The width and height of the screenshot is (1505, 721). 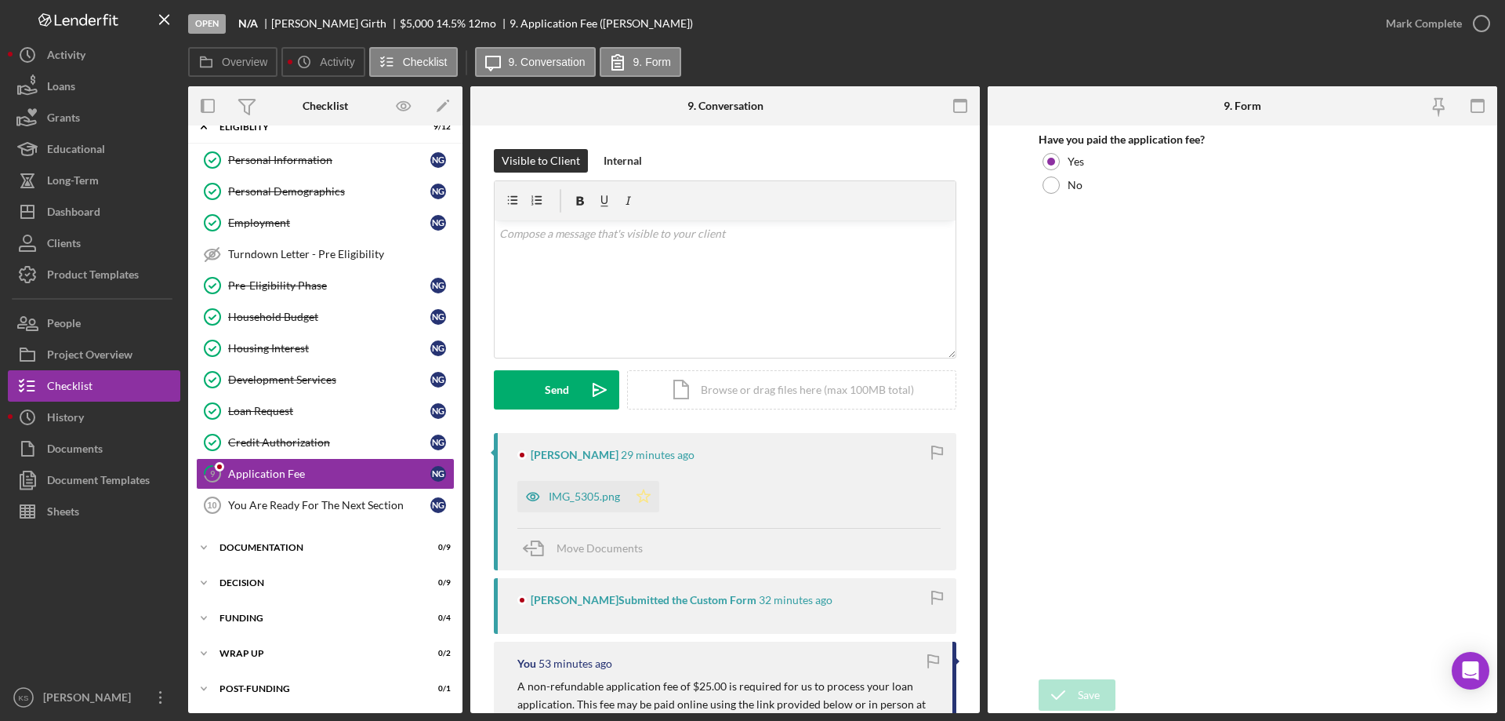 I want to click on div: 14.5 %, so click(x=451, y=24).